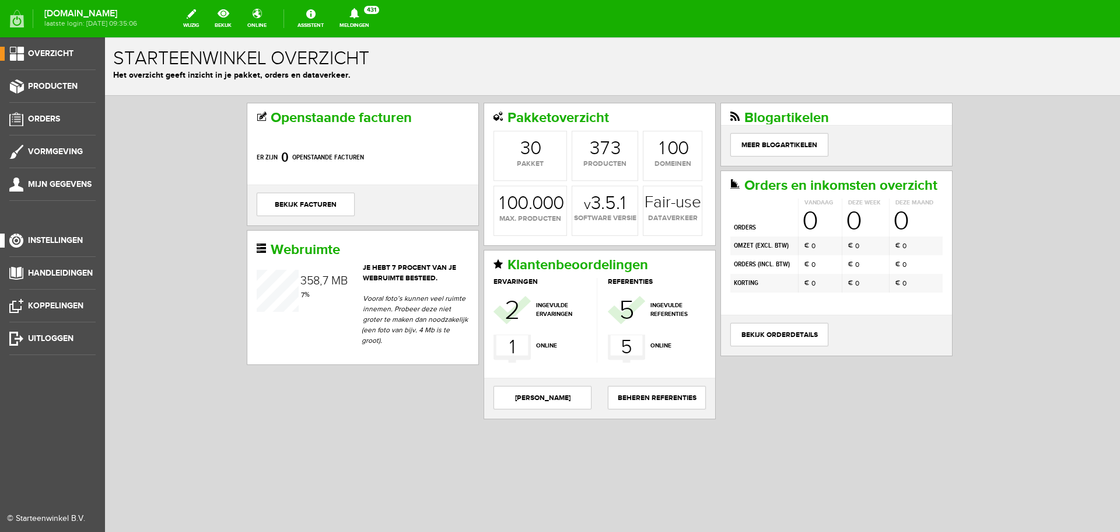  I want to click on td: orders ( ), so click(659, 227).